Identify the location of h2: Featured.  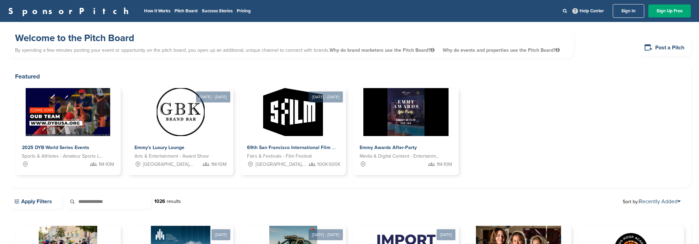
(350, 76).